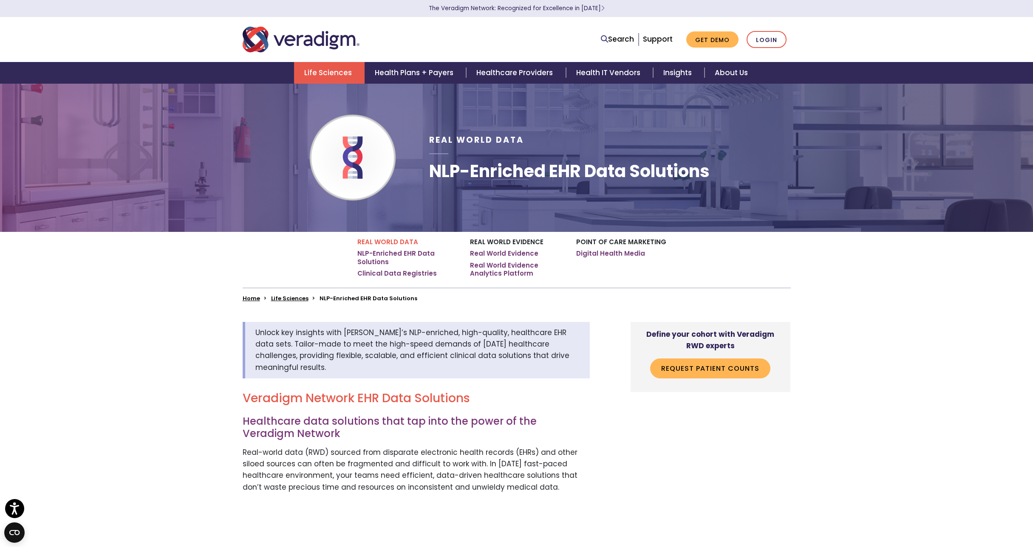 Image resolution: width=1033 pixels, height=547 pixels. What do you see at coordinates (658, 39) in the screenshot?
I see `a: Support` at bounding box center [658, 39].